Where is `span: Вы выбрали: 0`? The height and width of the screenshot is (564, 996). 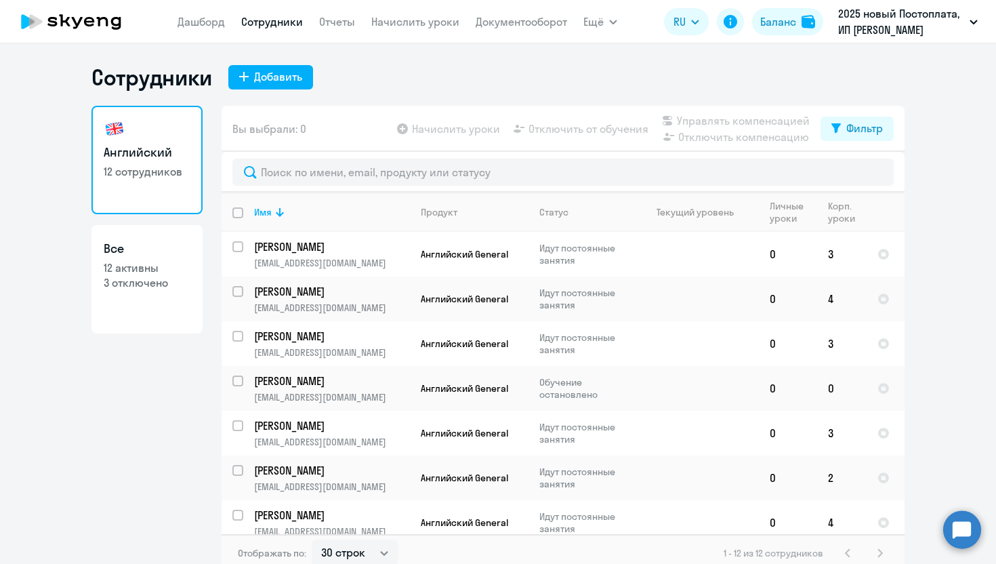 span: Вы выбрали: 0 is located at coordinates (269, 129).